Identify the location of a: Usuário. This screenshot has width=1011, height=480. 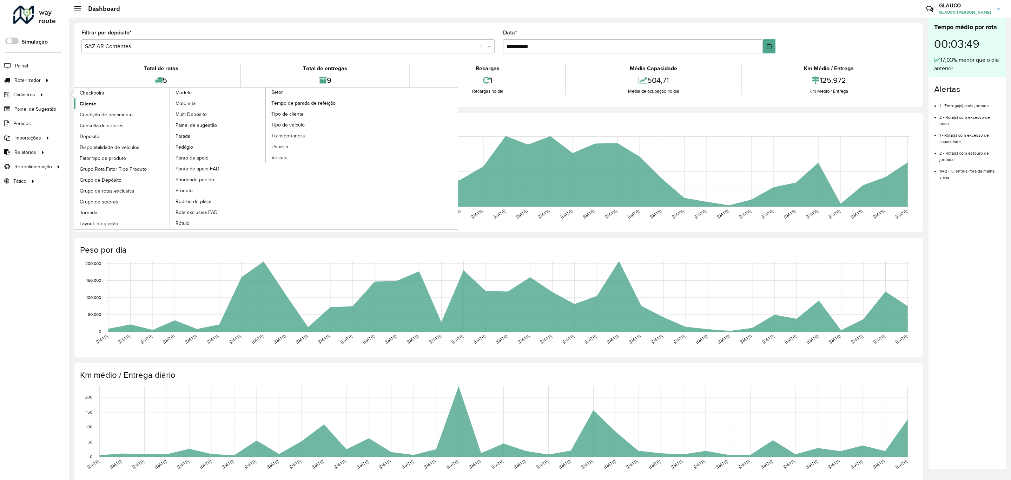
(314, 146).